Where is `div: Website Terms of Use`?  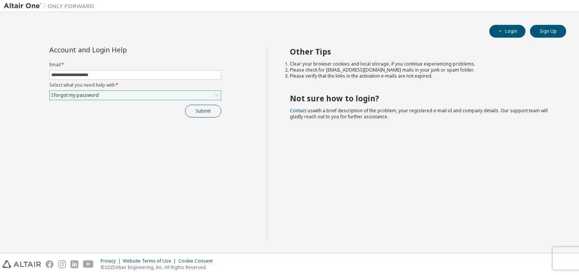 div: Website Terms of Use is located at coordinates (150, 261).